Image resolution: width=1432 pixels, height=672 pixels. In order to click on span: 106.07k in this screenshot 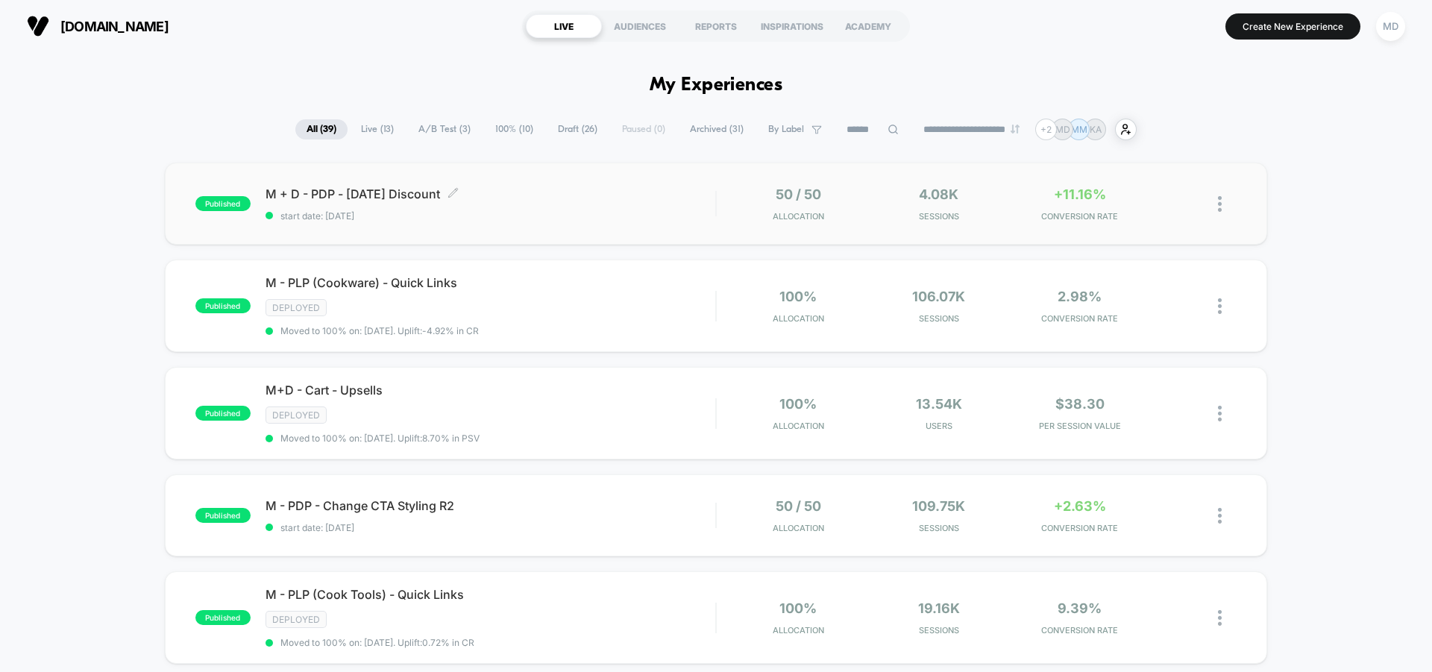, I will do `click(938, 296)`.